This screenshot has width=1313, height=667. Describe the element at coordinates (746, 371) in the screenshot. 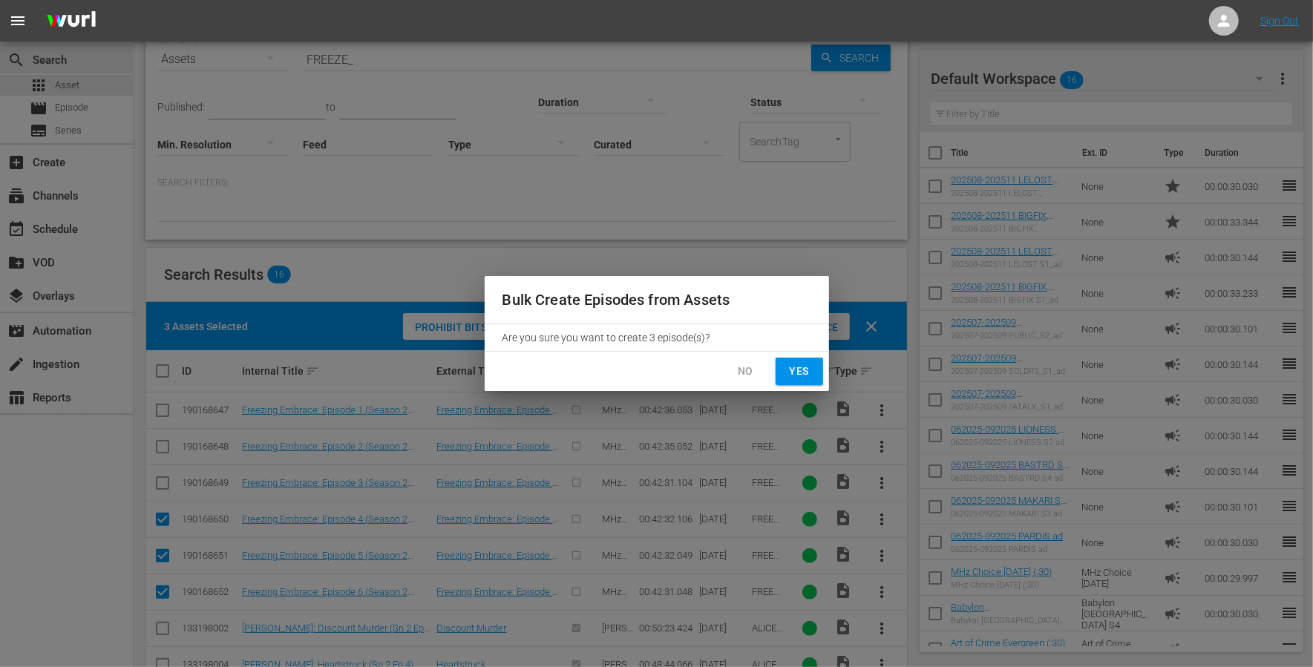

I see `button: No` at that location.